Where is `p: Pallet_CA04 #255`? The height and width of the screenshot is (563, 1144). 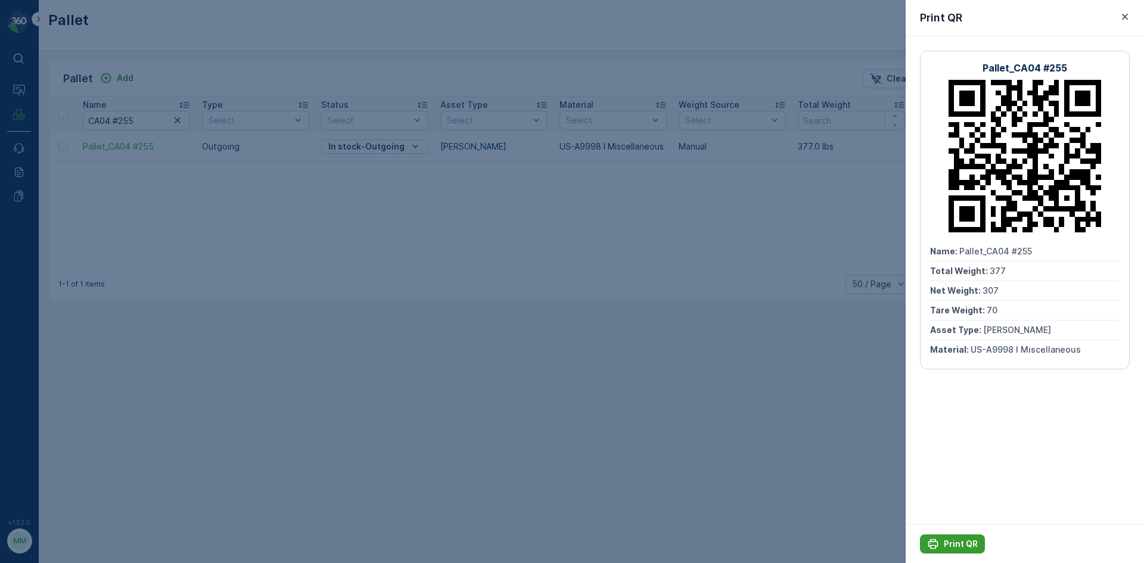
p: Pallet_CA04 #255 is located at coordinates (1025, 68).